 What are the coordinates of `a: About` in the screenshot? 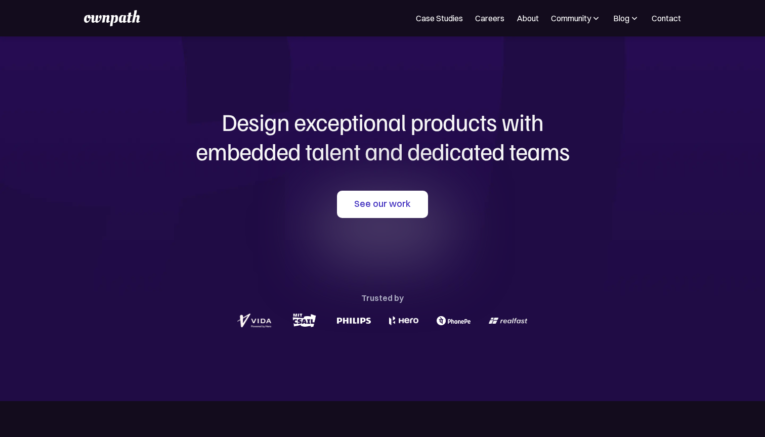 It's located at (528, 18).